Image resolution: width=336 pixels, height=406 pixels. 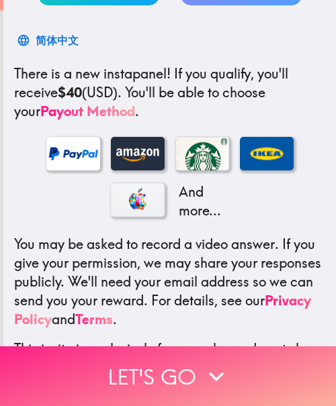 What do you see at coordinates (169, 93) in the screenshot?
I see `p: If you qualify, you'll receive (USD) . You'll be able to choose your .` at bounding box center [169, 93].